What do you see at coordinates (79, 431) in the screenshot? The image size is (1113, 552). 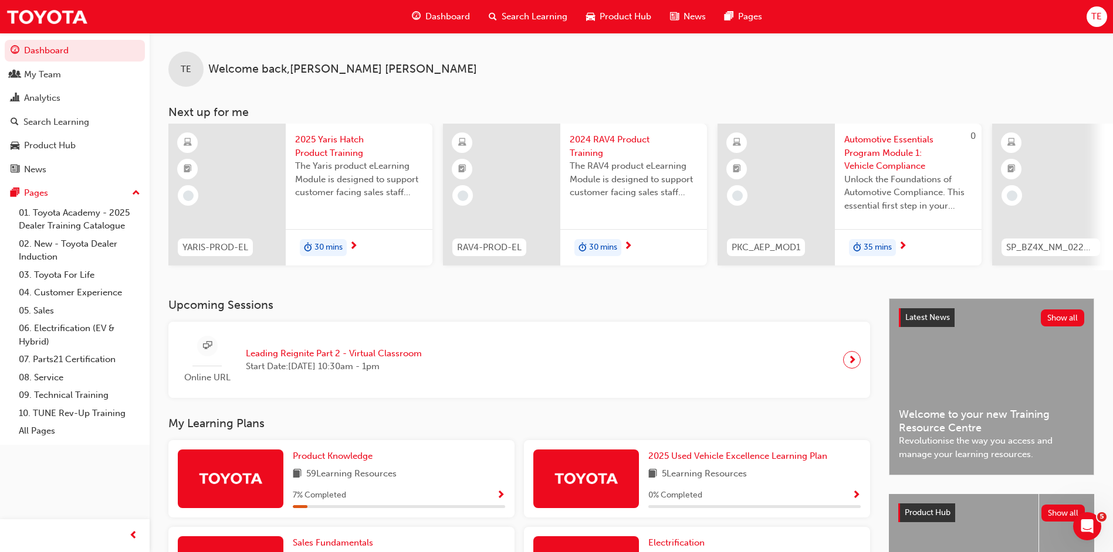 I see `a: All Pages` at bounding box center [79, 431].